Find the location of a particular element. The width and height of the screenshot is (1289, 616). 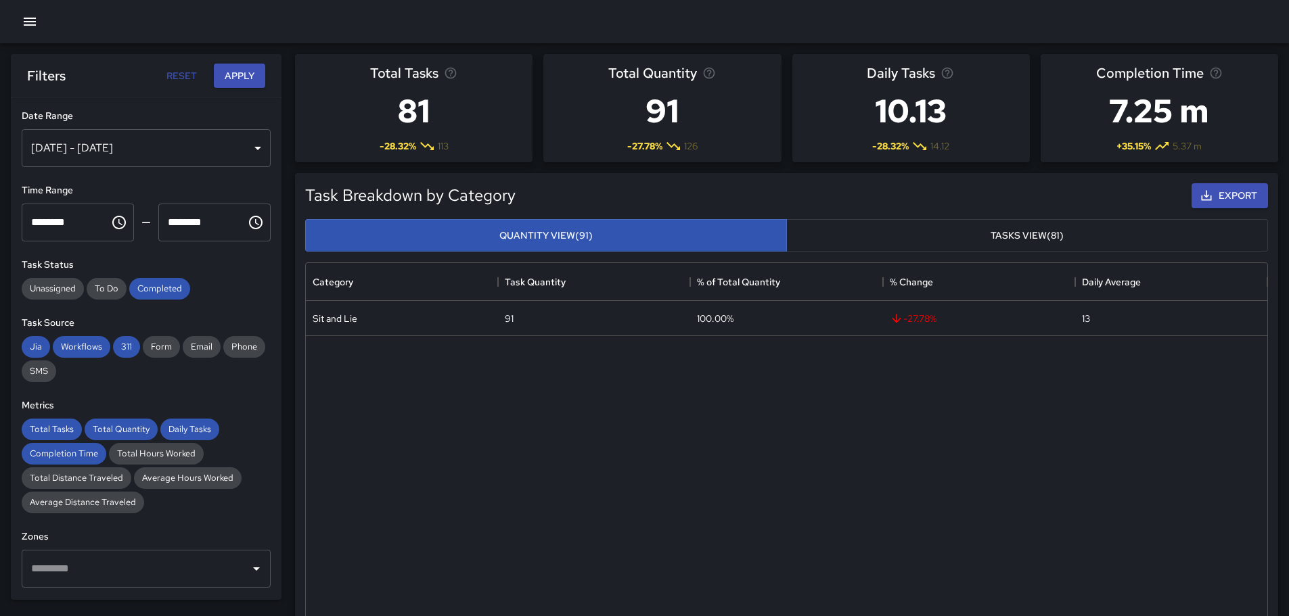

div: Sit and Lie is located at coordinates (335, 319).